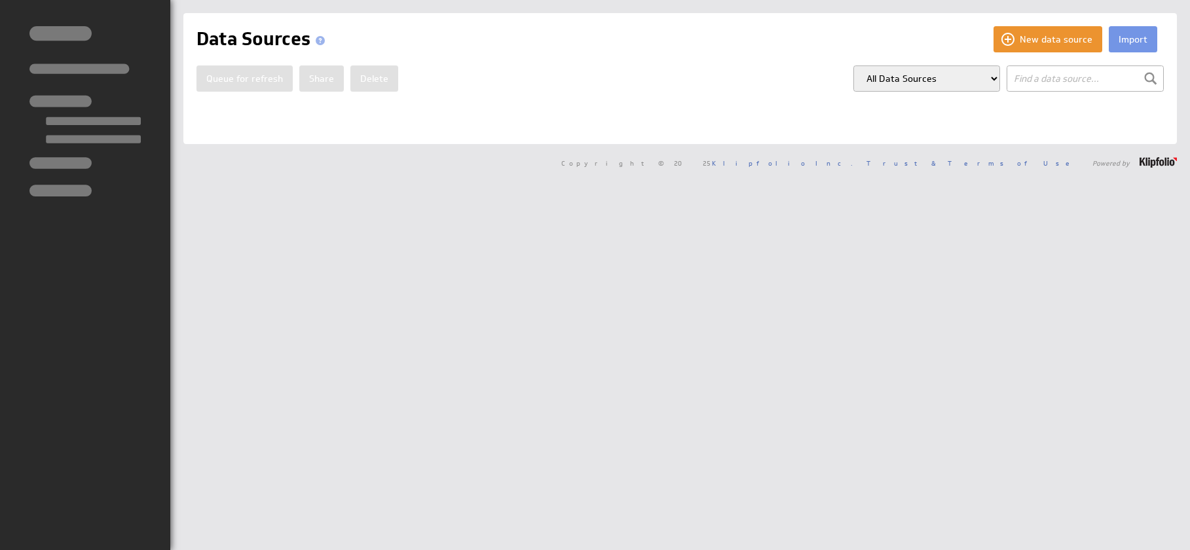 This screenshot has height=550, width=1190. What do you see at coordinates (1158, 162) in the screenshot?
I see `img: logo-footer.png` at bounding box center [1158, 162].